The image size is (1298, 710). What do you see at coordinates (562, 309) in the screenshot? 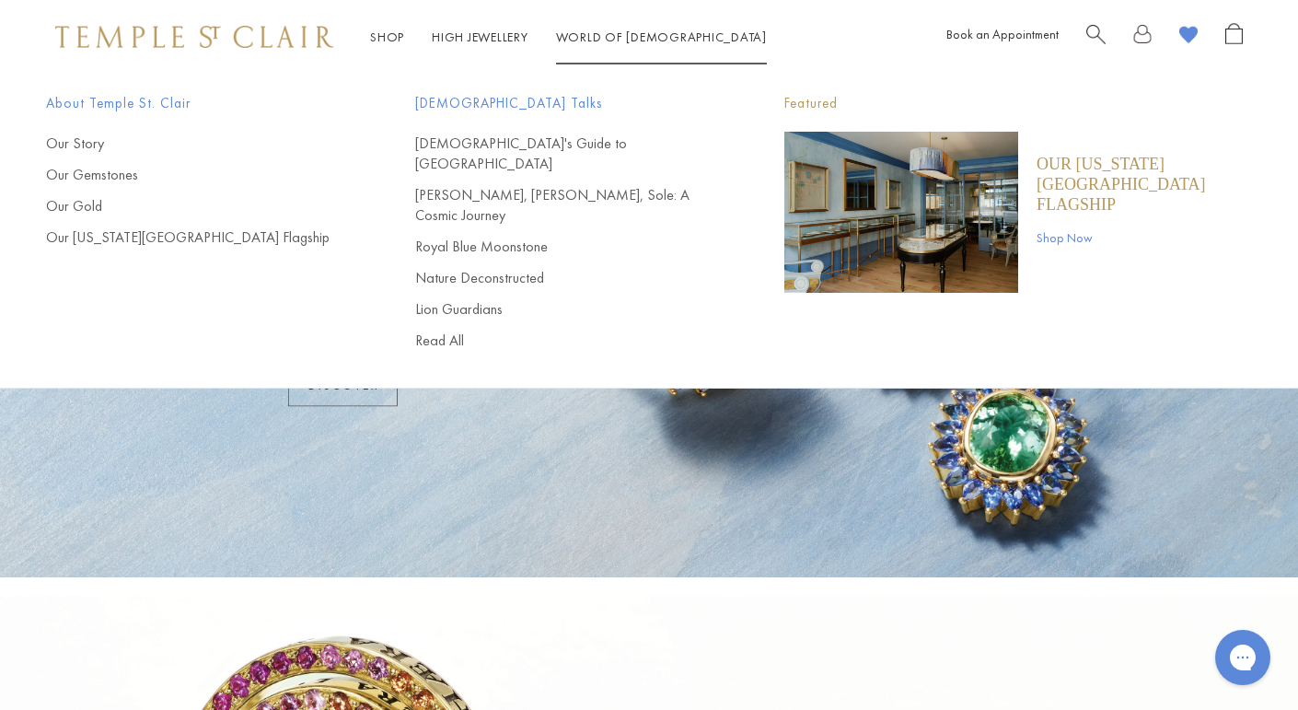
I see `a: Lion Guardians` at bounding box center [562, 309].